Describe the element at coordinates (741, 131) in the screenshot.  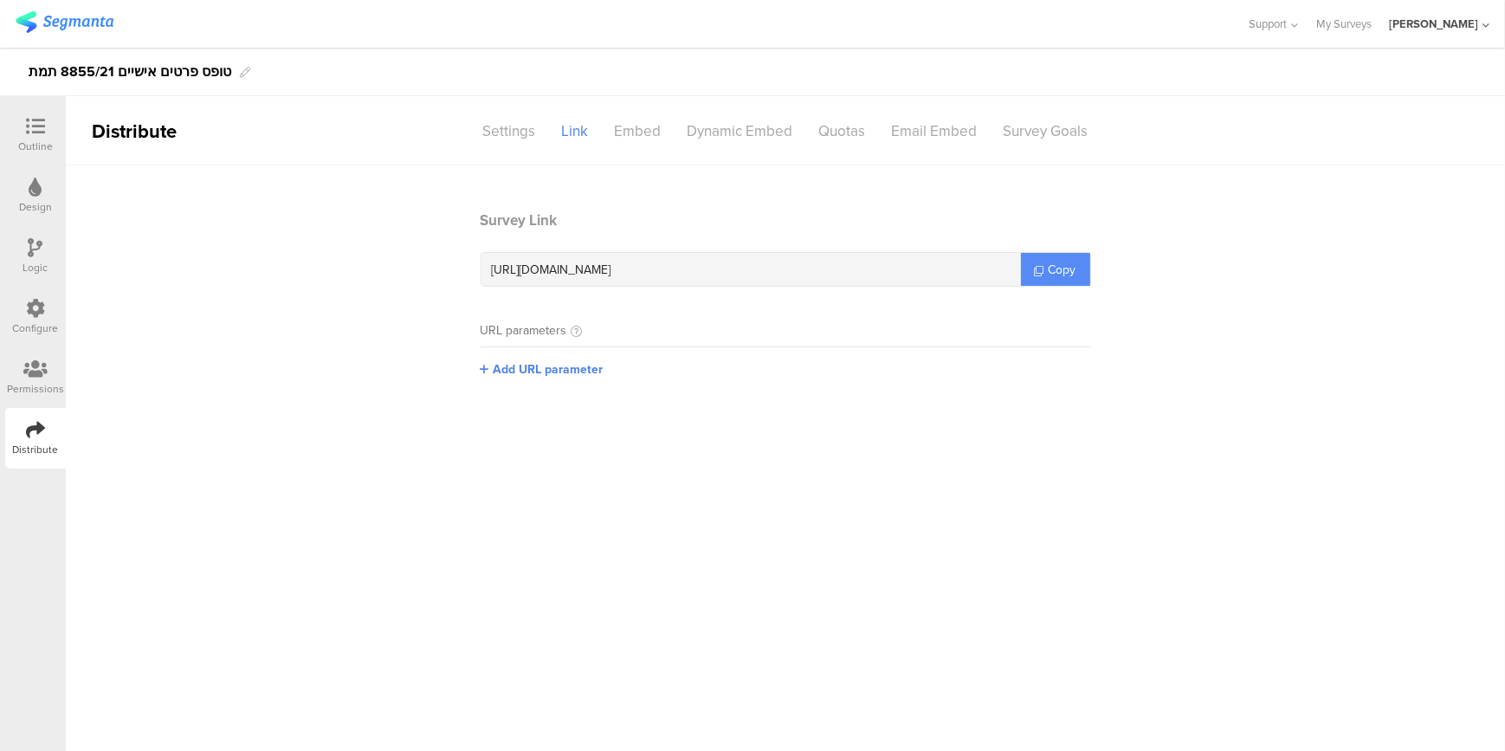
I see `div: Dynamic Embed` at that location.